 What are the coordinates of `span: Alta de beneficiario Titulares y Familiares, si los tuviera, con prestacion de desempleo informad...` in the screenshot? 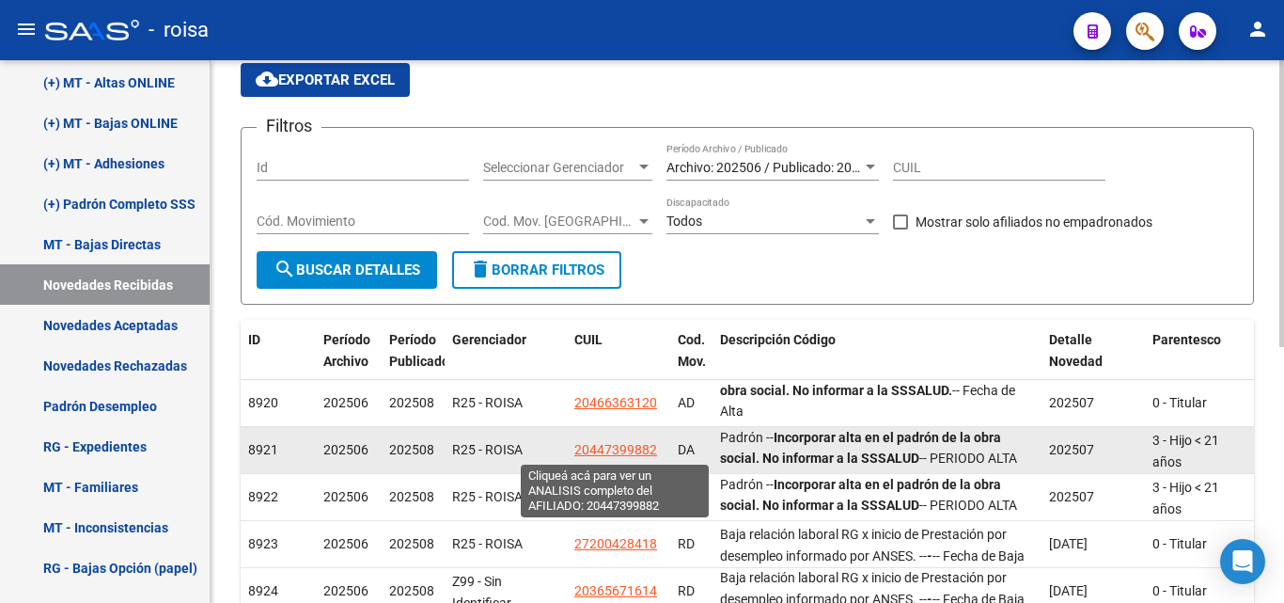 It's located at (871, 368).